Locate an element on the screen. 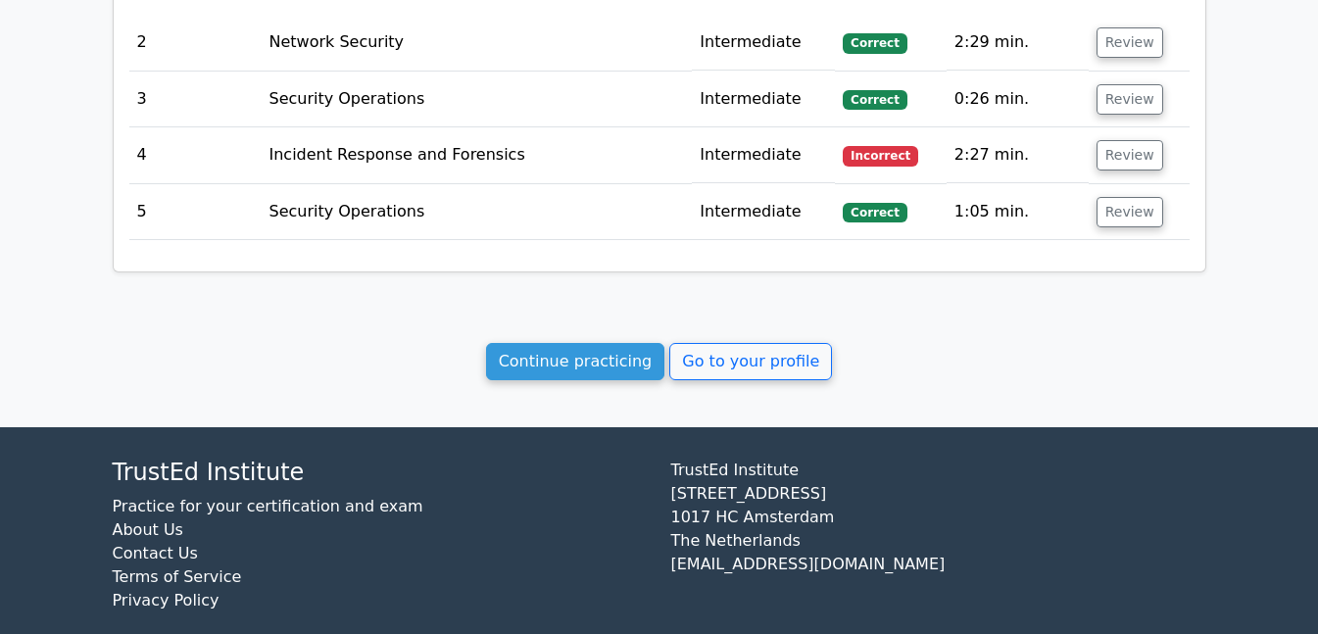  a: Continue practicing is located at coordinates (575, 362).